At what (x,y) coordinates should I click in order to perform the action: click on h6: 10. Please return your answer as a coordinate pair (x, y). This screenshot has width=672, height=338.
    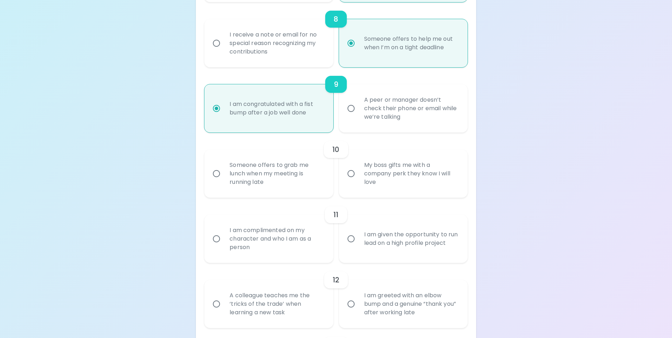
    Looking at the image, I should click on (336, 150).